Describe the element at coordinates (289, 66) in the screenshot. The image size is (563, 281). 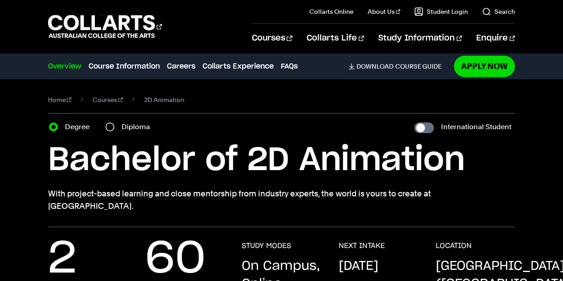
I see `a: FAQs` at that location.